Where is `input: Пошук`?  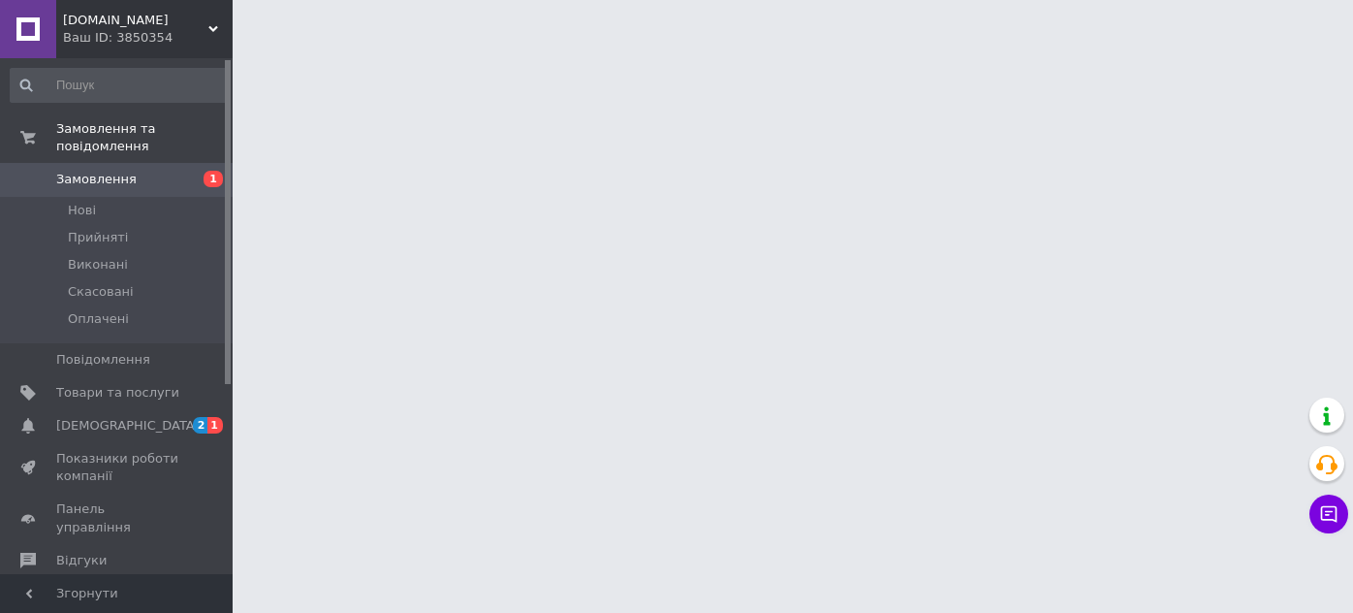 input: Пошук is located at coordinates (119, 85).